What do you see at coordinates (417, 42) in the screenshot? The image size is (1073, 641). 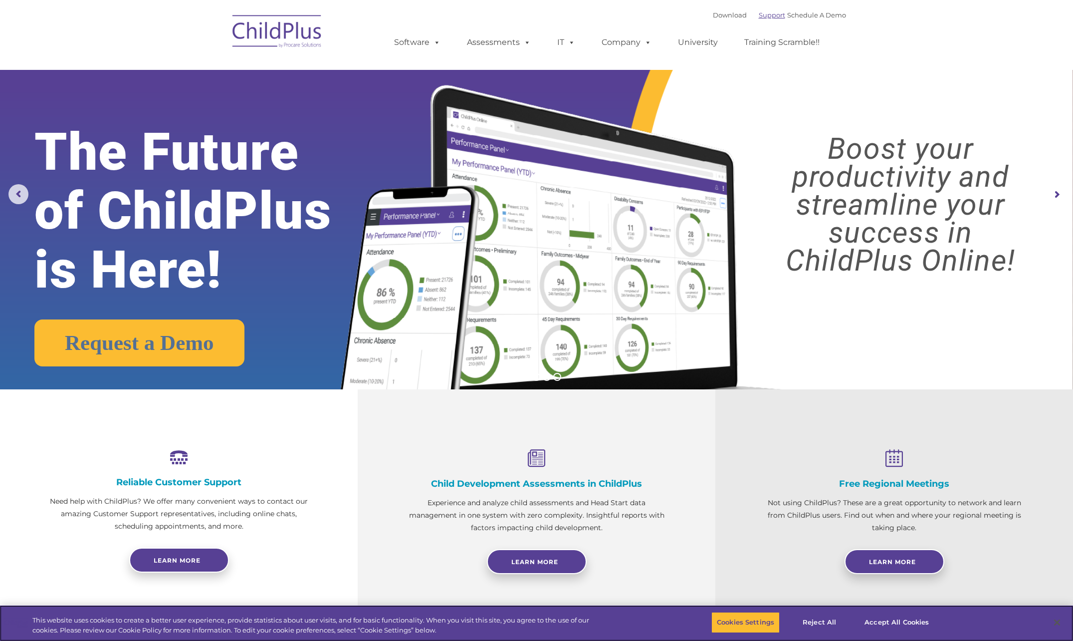 I see `a: Software` at bounding box center [417, 42].